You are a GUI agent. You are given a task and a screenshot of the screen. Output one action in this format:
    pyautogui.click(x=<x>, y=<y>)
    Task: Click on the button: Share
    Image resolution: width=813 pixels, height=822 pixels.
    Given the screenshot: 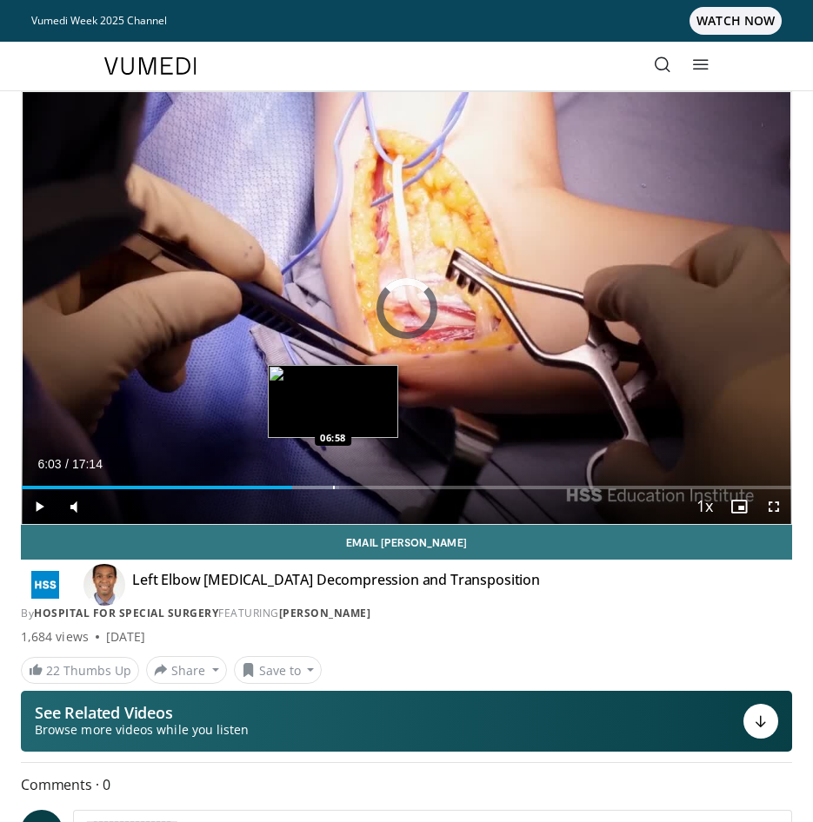 What is the action you would take?
    pyautogui.click(x=186, y=670)
    